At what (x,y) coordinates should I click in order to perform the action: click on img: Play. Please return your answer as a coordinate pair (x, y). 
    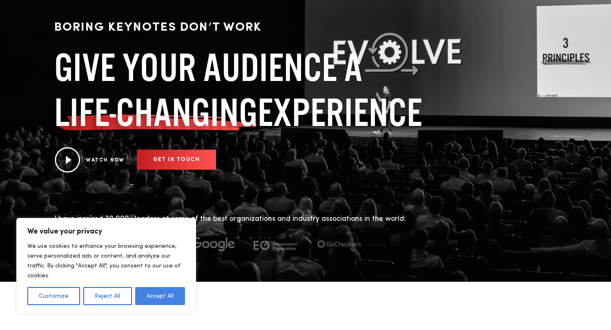
    Looking at the image, I should click on (67, 159).